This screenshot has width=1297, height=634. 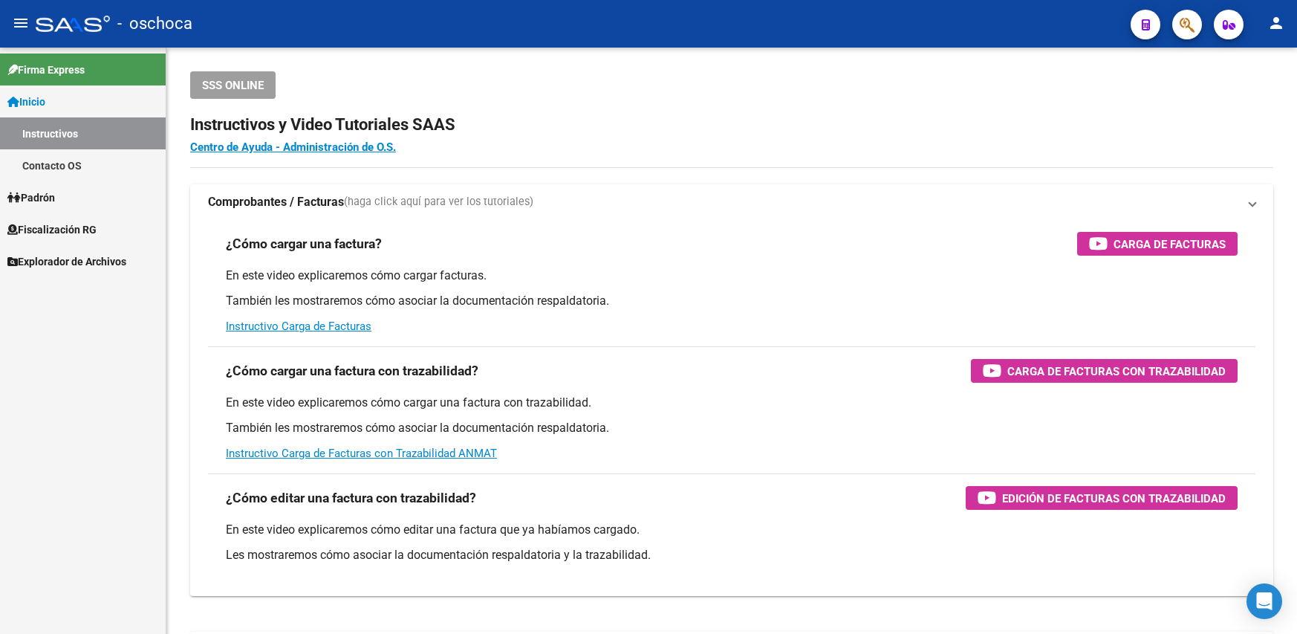 I want to click on a: Instructivo Carga de Facturas con Trazabilidad ANMAT, so click(x=361, y=453).